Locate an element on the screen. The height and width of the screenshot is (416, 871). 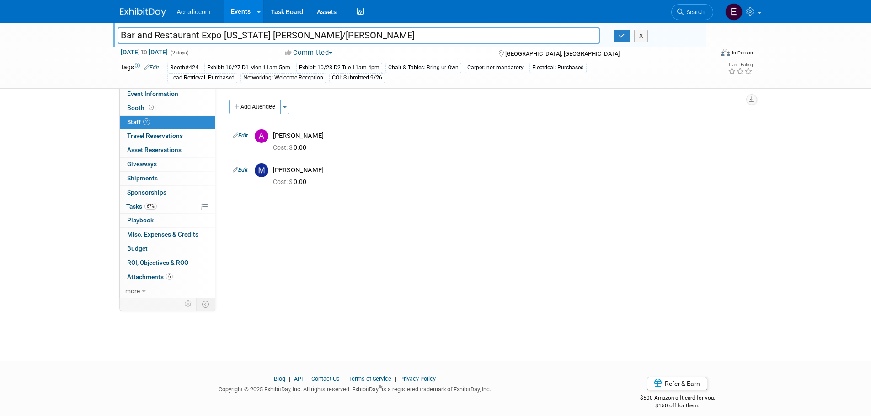
div: Exhibit 10/27 D1 Mon 11am-5pm is located at coordinates (249, 68).